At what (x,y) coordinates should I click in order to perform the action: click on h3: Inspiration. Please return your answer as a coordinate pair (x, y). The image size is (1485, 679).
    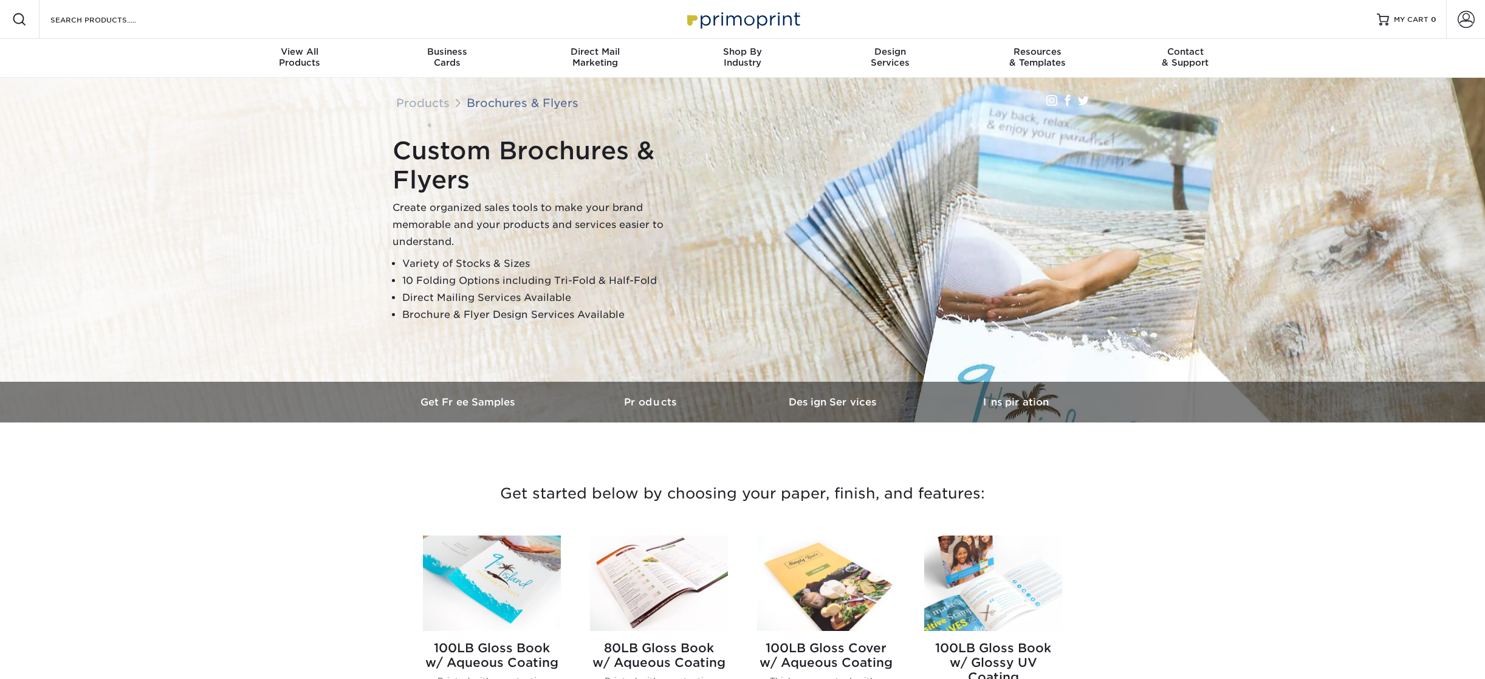
    Looking at the image, I should click on (1016, 402).